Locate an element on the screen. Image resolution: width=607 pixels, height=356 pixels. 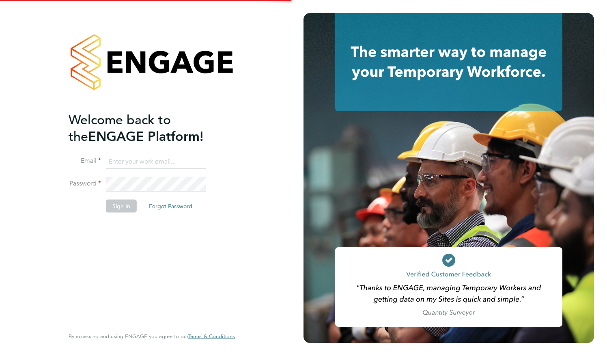
label: Password is located at coordinates (85, 184).